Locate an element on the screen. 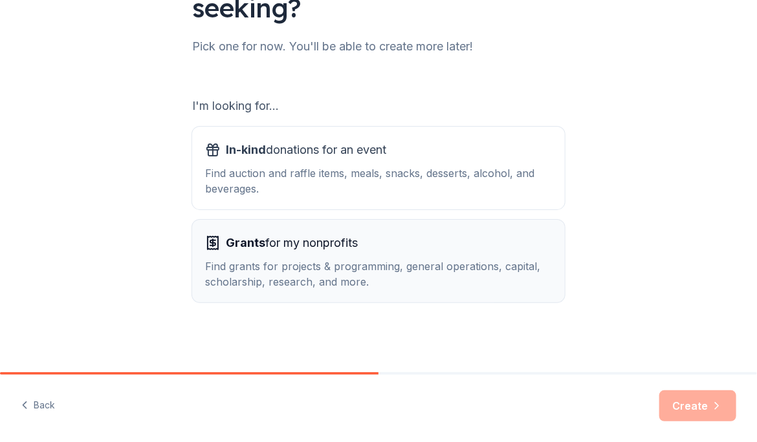 Image resolution: width=757 pixels, height=442 pixels. span: In-kind is located at coordinates (246, 149).